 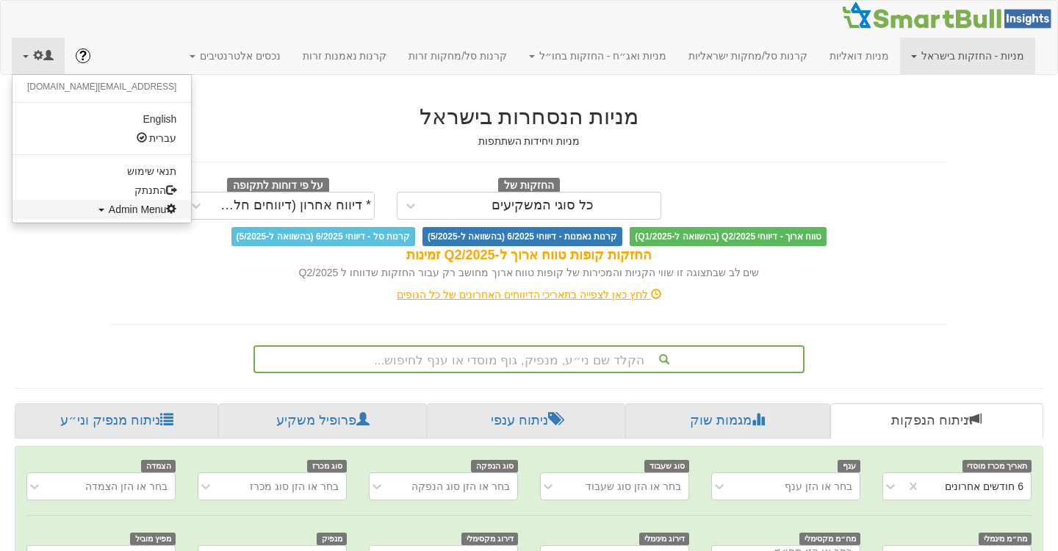 I want to click on span: תאריך מכרז מוסדי, so click(x=997, y=466).